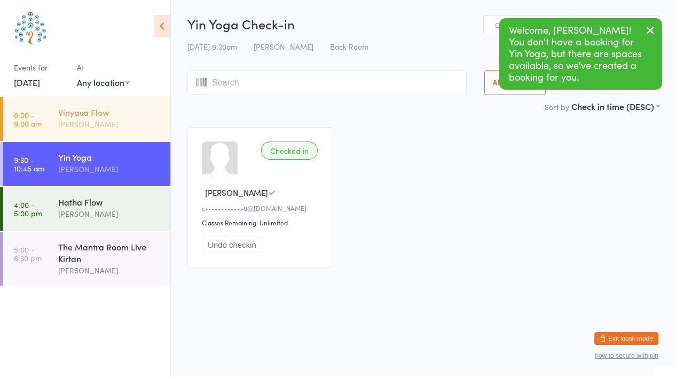 This screenshot has height=377, width=676. What do you see at coordinates (40, 67) in the screenshot?
I see `div: Events for` at bounding box center [40, 67].